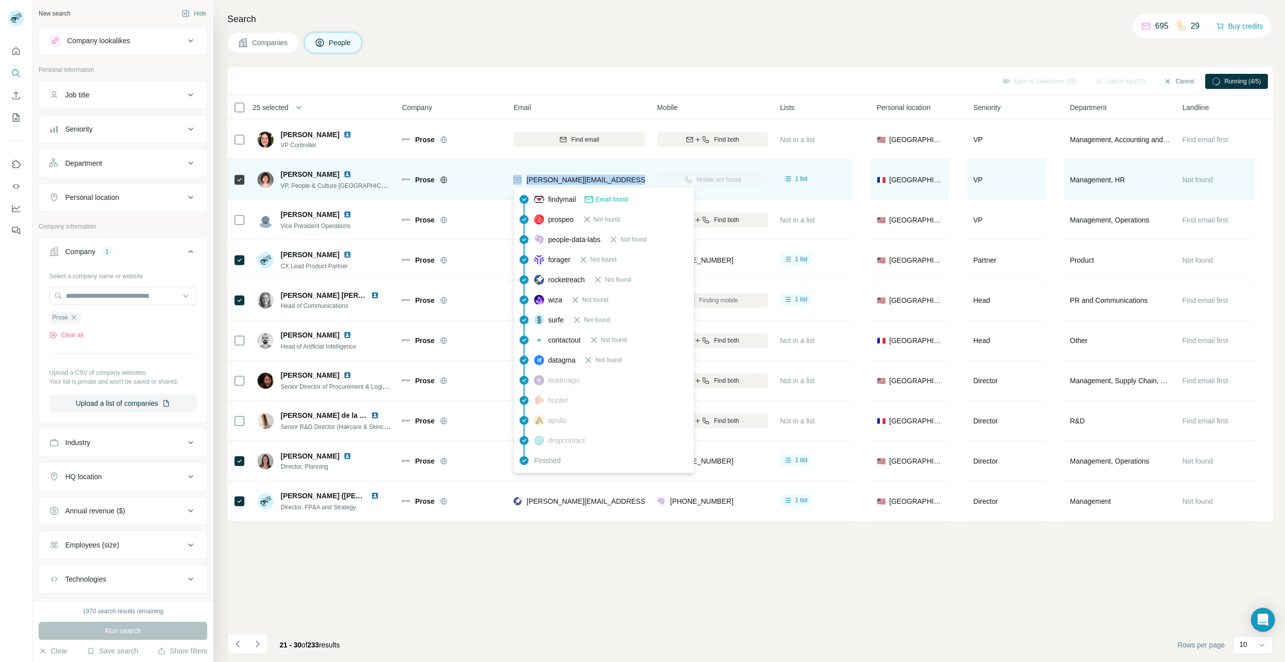 The image size is (1285, 662). What do you see at coordinates (305, 645) in the screenshot?
I see `span: of` at bounding box center [305, 645].